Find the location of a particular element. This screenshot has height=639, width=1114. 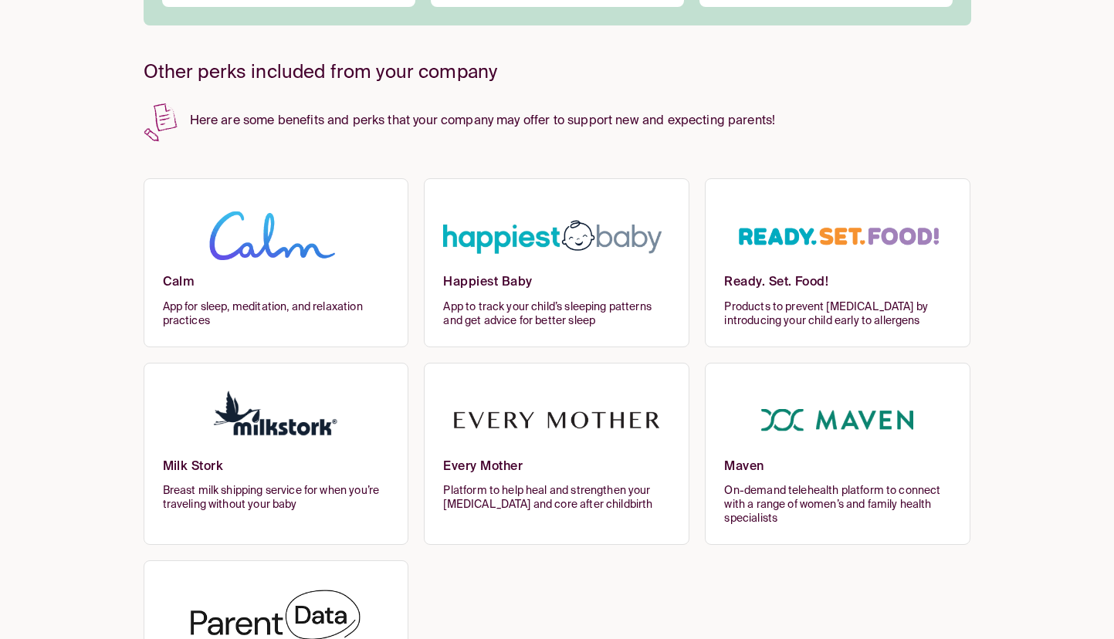

h6: Every Mother is located at coordinates (557, 472).